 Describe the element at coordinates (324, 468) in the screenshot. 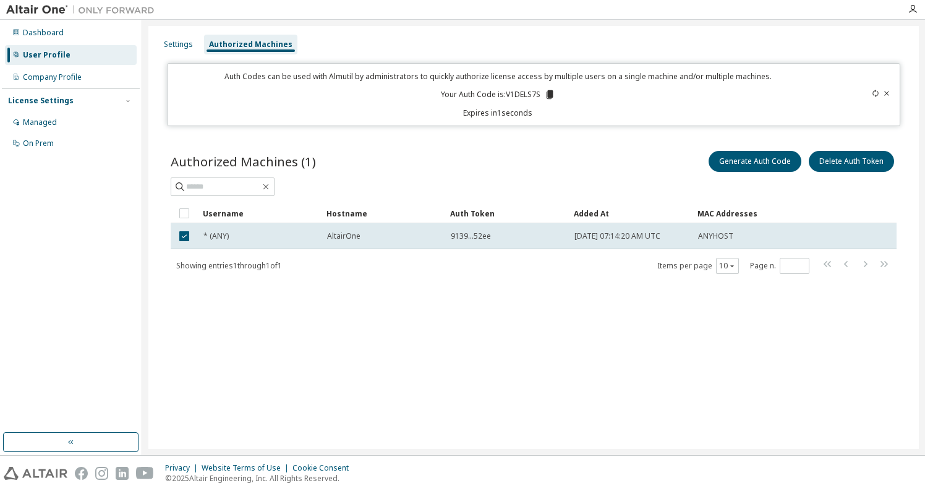

I see `div: Cookie Consent` at that location.